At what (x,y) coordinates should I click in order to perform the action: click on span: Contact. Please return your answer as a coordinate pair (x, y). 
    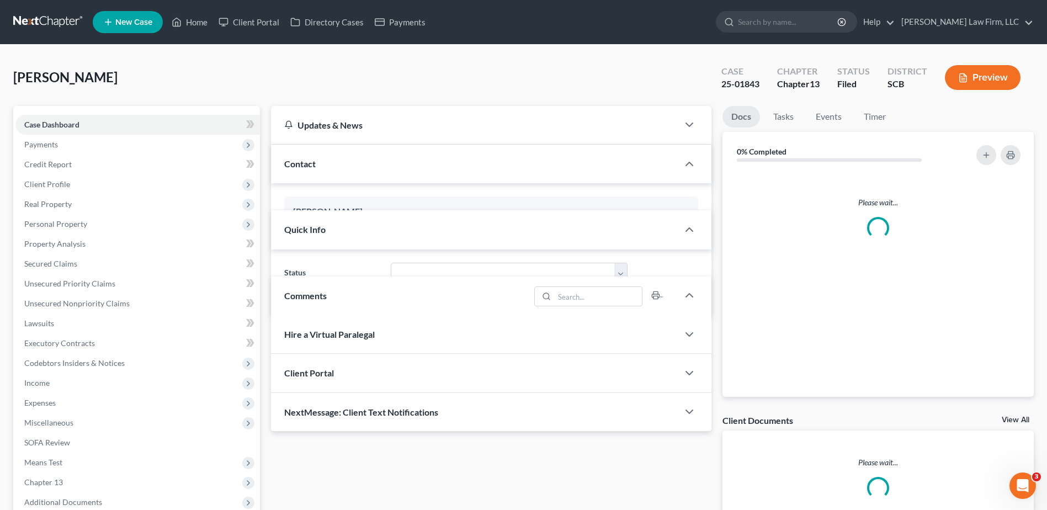
    Looking at the image, I should click on (300, 163).